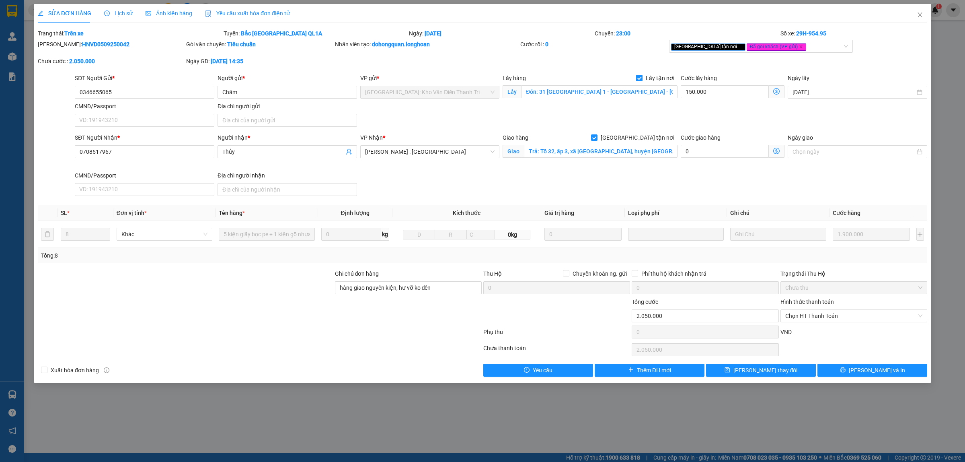 The height and width of the screenshot is (462, 965). I want to click on b: 2.050.000, so click(82, 61).